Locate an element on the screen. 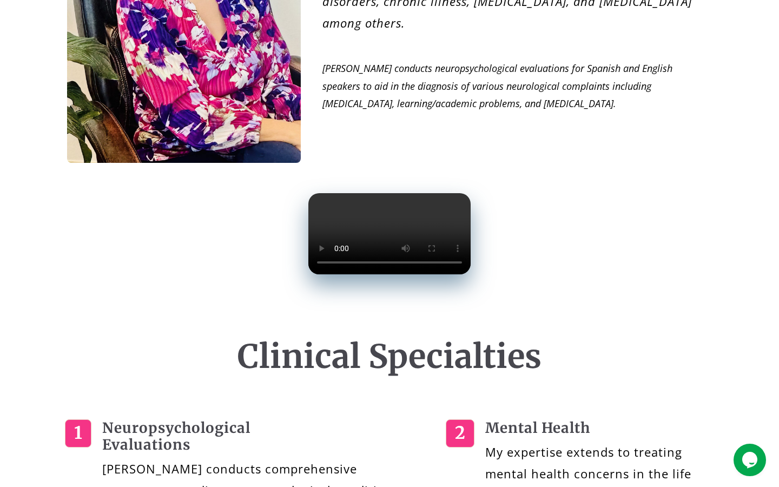 Image resolution: width=779 pixels, height=487 pixels. h1: 2 is located at coordinates (460, 434).